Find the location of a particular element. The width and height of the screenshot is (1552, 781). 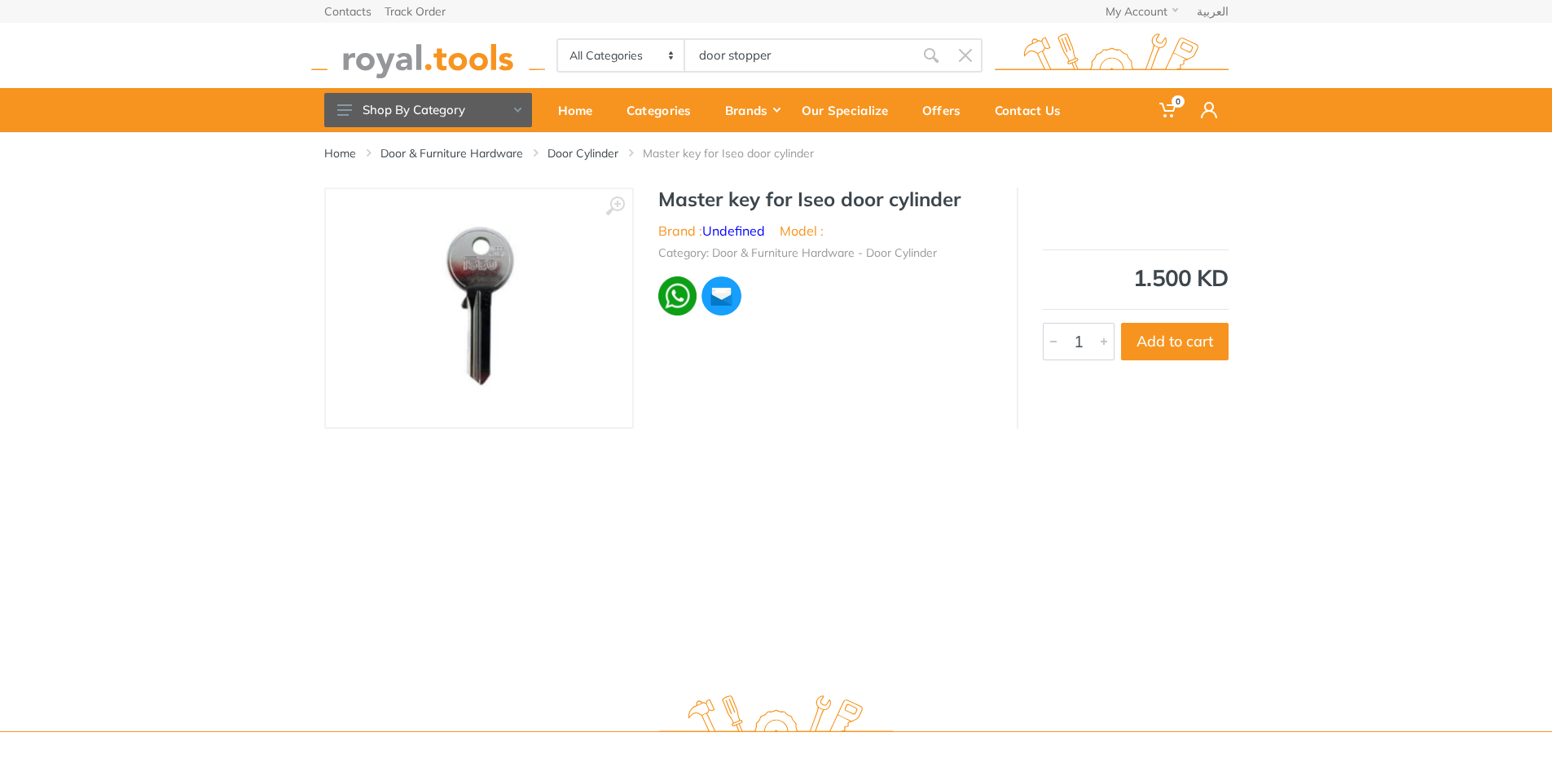

a: Categories is located at coordinates (664, 110).